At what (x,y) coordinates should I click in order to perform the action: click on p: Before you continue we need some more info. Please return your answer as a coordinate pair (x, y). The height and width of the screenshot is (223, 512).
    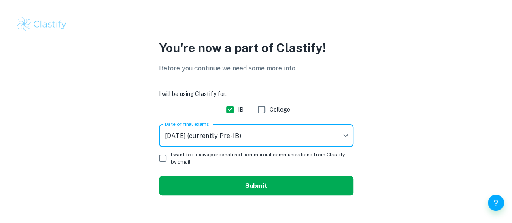
    Looking at the image, I should click on (256, 68).